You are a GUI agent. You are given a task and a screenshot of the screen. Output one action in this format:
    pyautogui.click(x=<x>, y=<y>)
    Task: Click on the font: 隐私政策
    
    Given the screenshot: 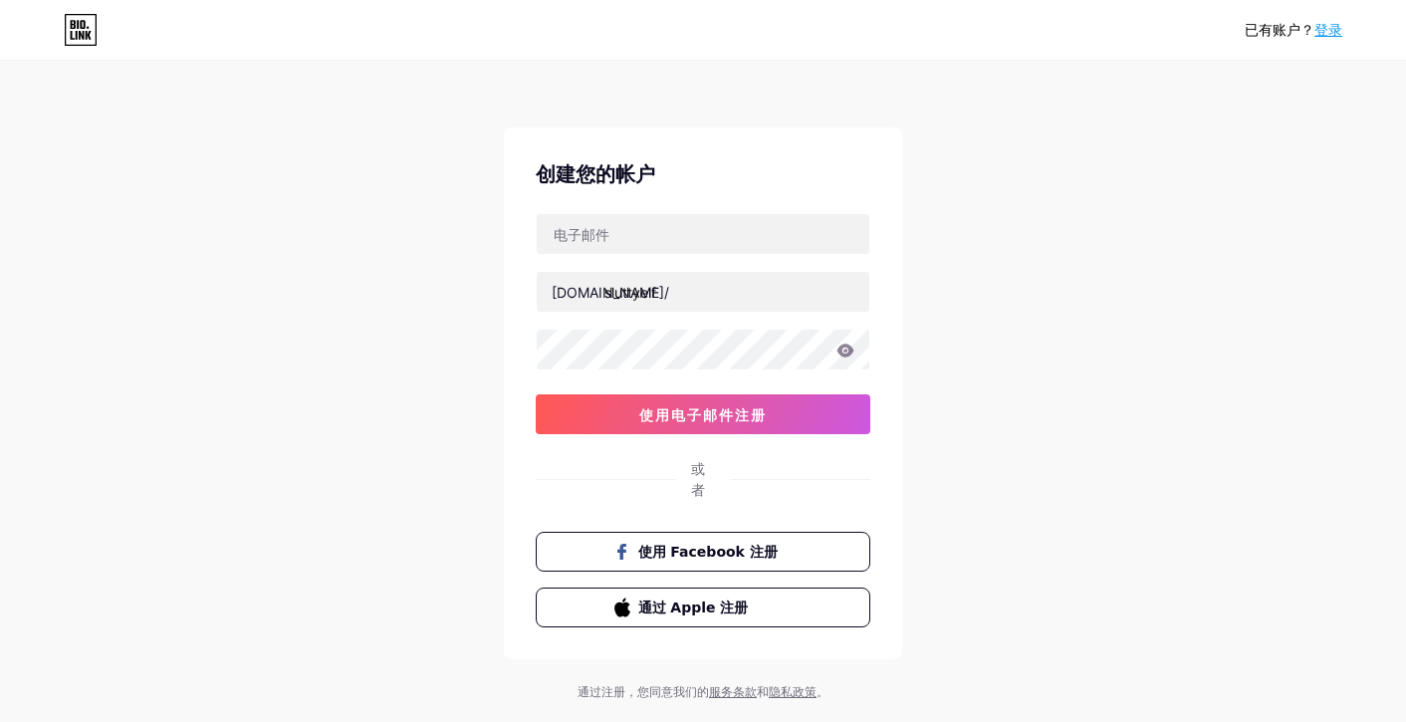 What is the action you would take?
    pyautogui.click(x=793, y=691)
    